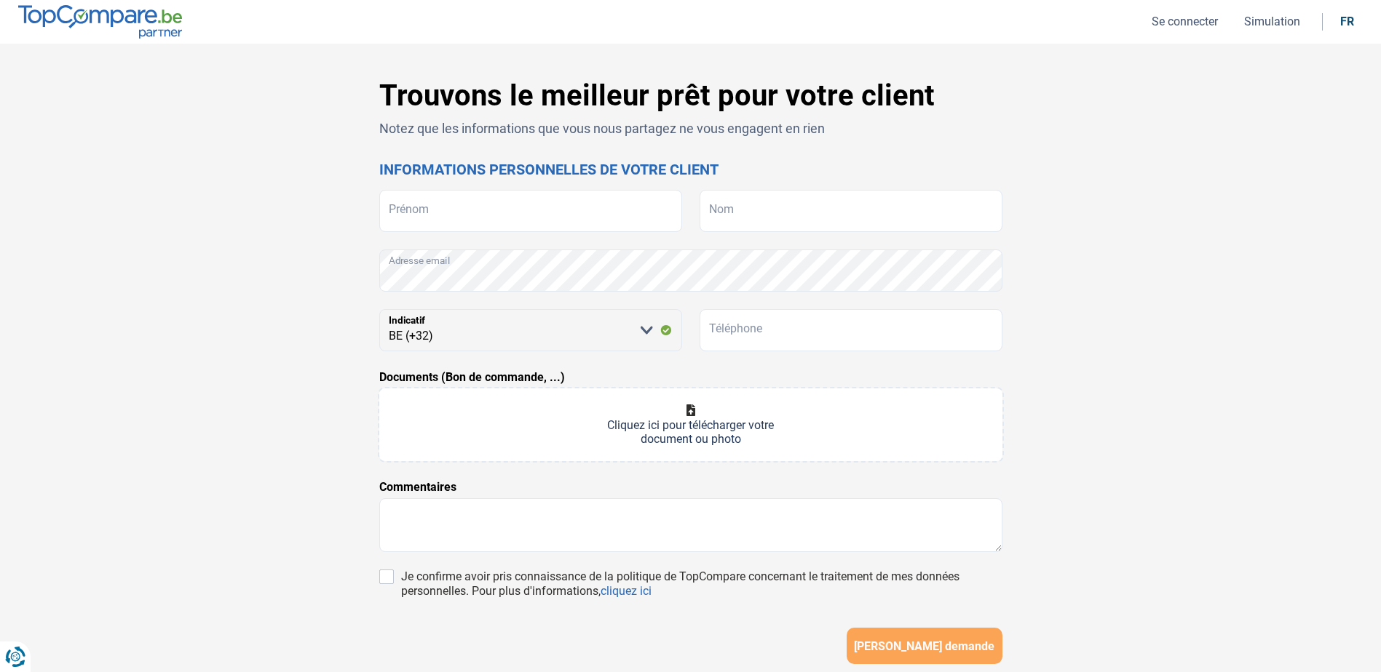 This screenshot has width=1381, height=672. What do you see at coordinates (1346, 21) in the screenshot?
I see `div: fr` at bounding box center [1346, 21].